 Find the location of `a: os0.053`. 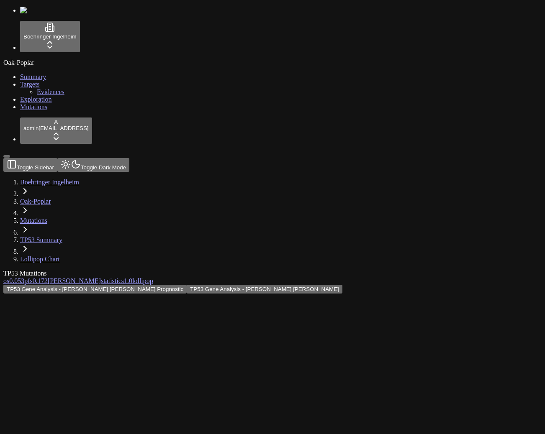

a: os0.053 is located at coordinates (14, 281).